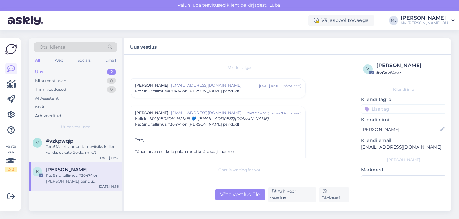  I want to click on div: ( umbes 3 tunni eest ), so click(285, 113).